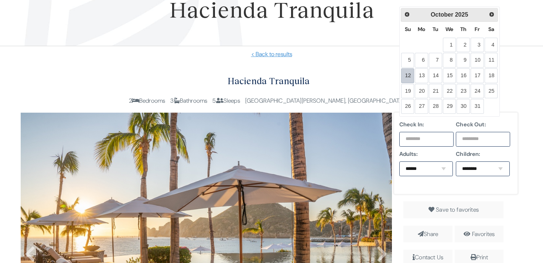  Describe the element at coordinates (435, 91) in the screenshot. I see `a: 21` at that location.